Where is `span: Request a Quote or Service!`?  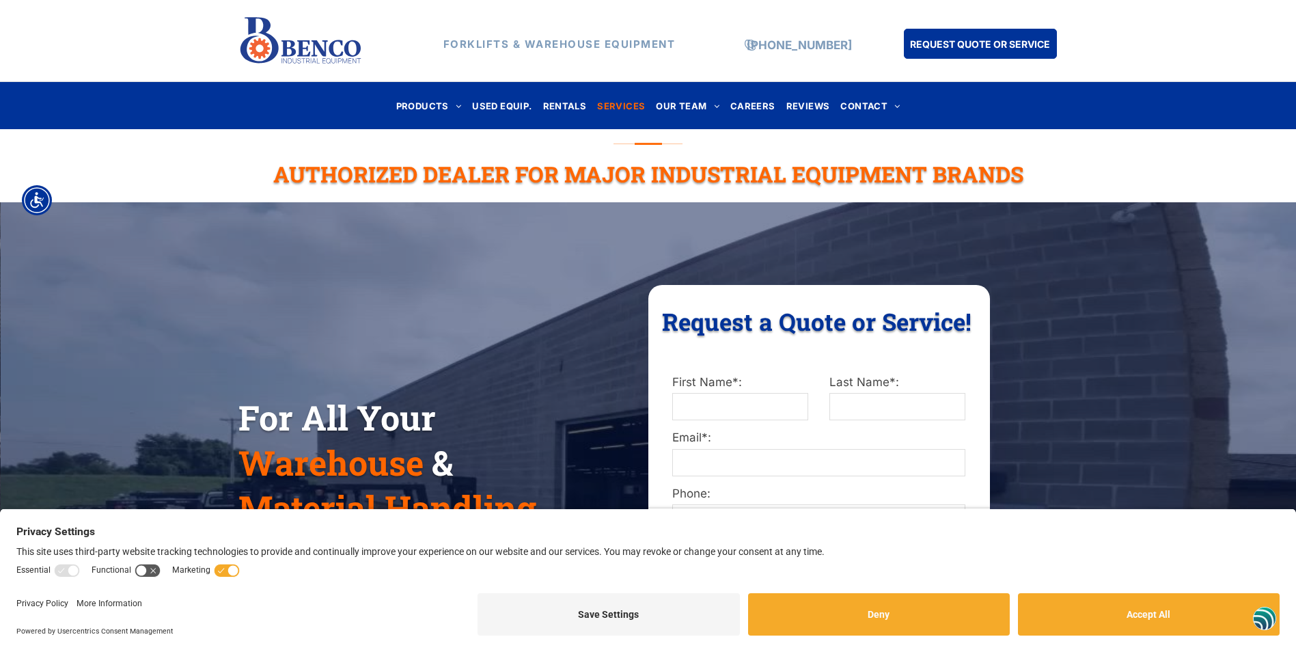
span: Request a Quote or Service! is located at coordinates (817, 321).